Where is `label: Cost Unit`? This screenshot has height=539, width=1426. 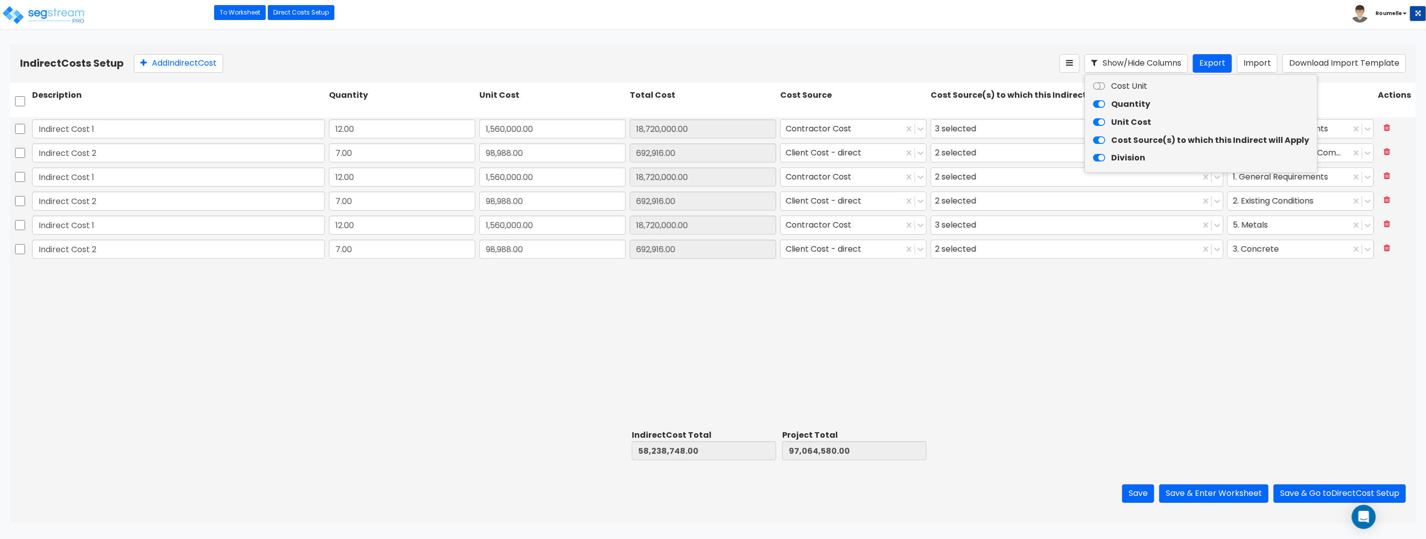
label: Cost Unit is located at coordinates (1201, 86).